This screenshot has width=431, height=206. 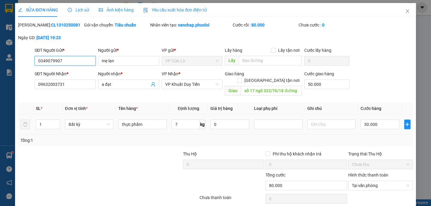 What do you see at coordinates (407, 124) in the screenshot?
I see `span: plus` at bounding box center [407, 124].